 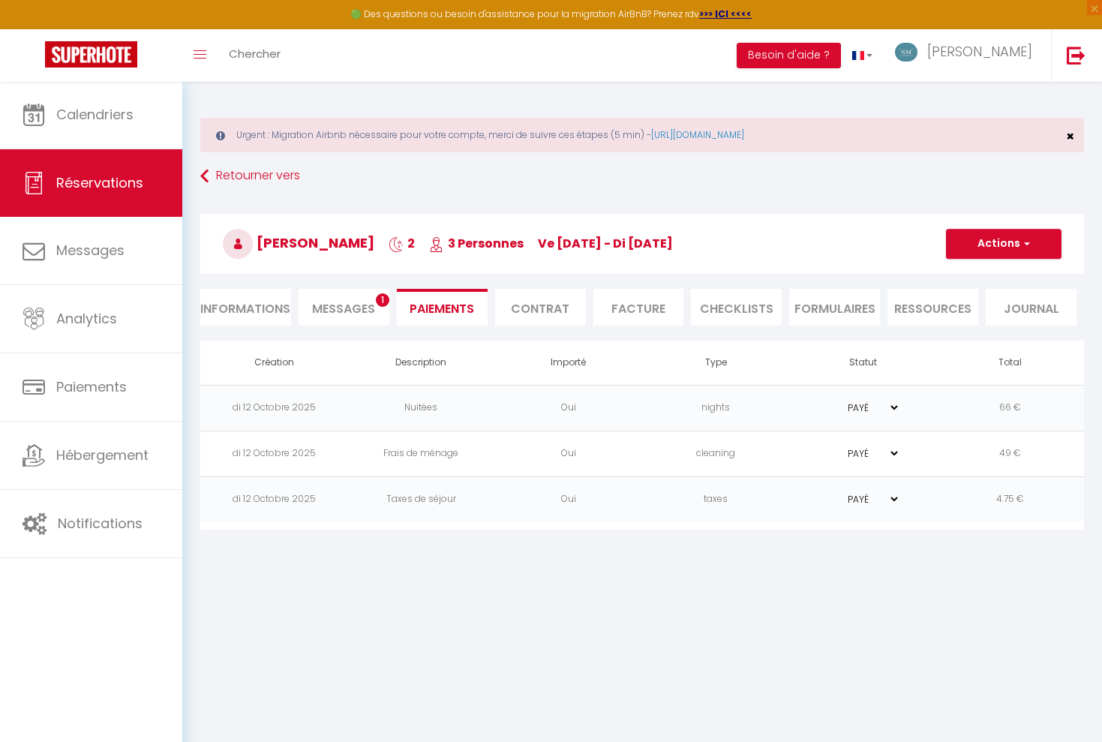 I want to click on th: Description, so click(x=421, y=362).